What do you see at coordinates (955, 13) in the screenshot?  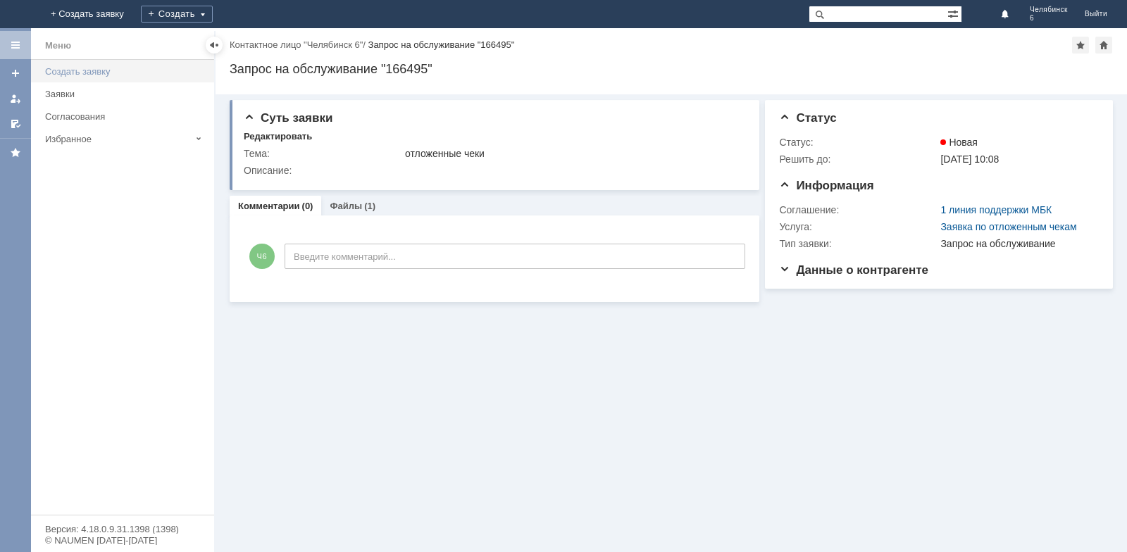 I see `span: Расширенный поиск` at bounding box center [955, 13].